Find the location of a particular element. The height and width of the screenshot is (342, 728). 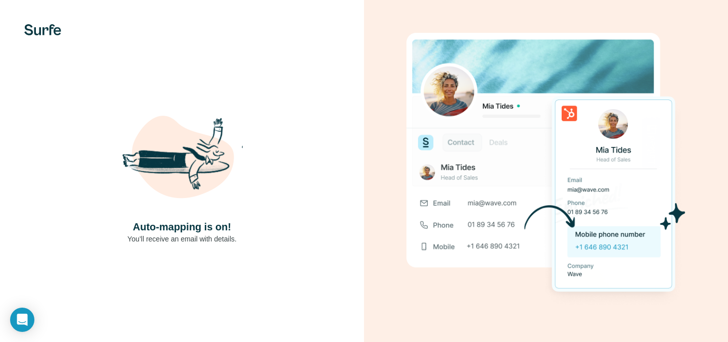

div: Open Intercom Messenger is located at coordinates (22, 320).